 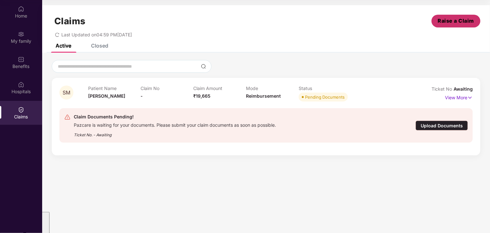 I want to click on div: Pending Documents, so click(x=325, y=97).